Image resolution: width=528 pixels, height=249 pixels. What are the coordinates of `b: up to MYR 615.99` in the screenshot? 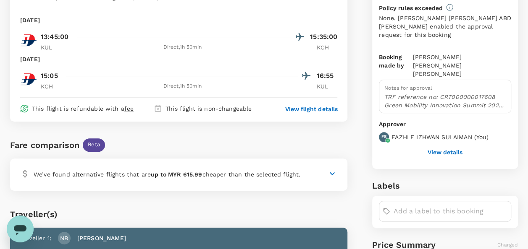 It's located at (176, 175).